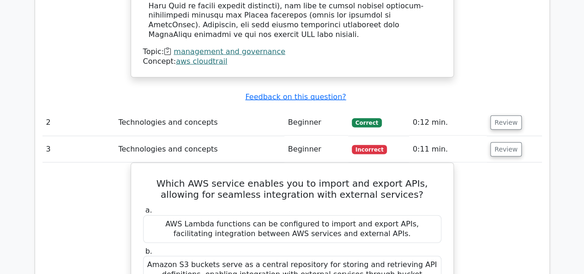 The height and width of the screenshot is (274, 584). I want to click on span: a., so click(149, 210).